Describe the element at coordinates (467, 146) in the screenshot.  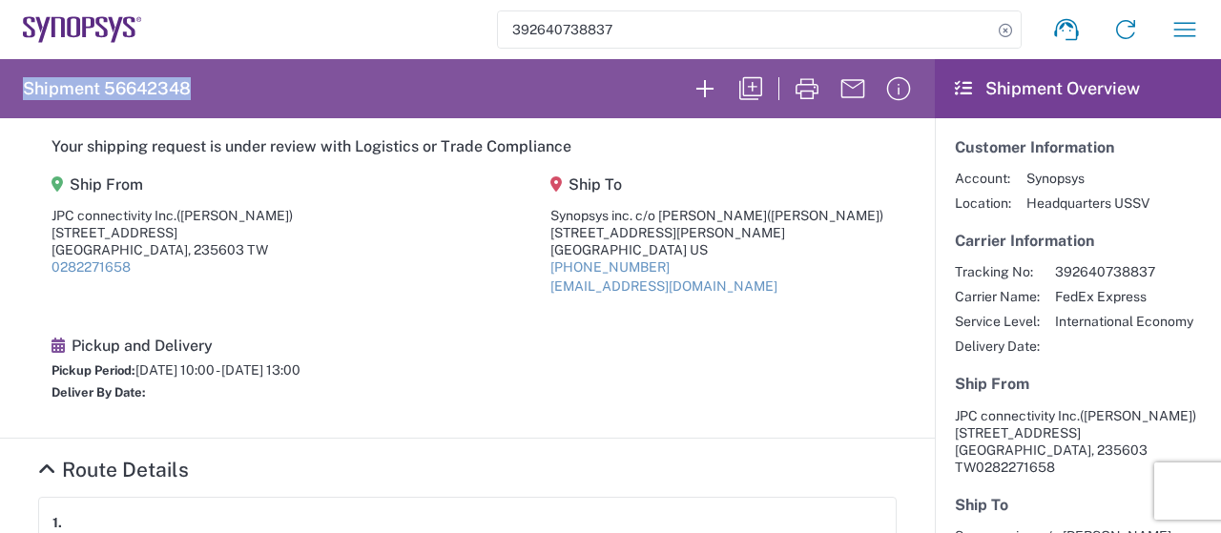
I see `h5: Your shipping request is under review with Logistics or Trade Compliance` at that location.